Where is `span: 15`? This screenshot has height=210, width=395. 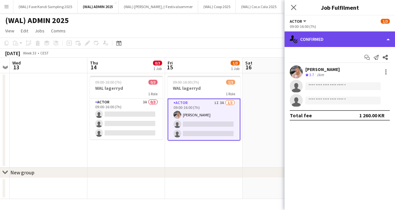 span: 15 is located at coordinates (170, 67).